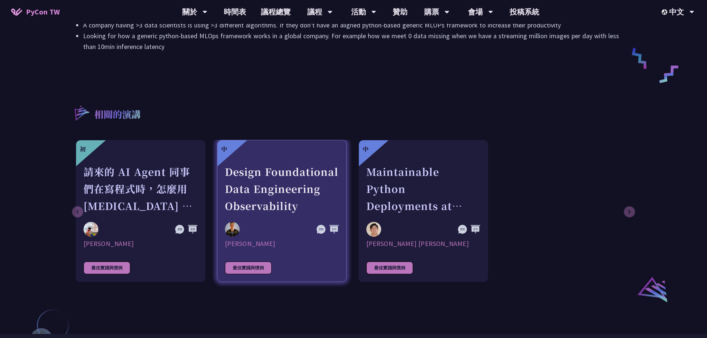  Describe the element at coordinates (357, 41) in the screenshot. I see `li: Looking for how a generic python-based MLOps framework works in a global company. For example how...` at that location.